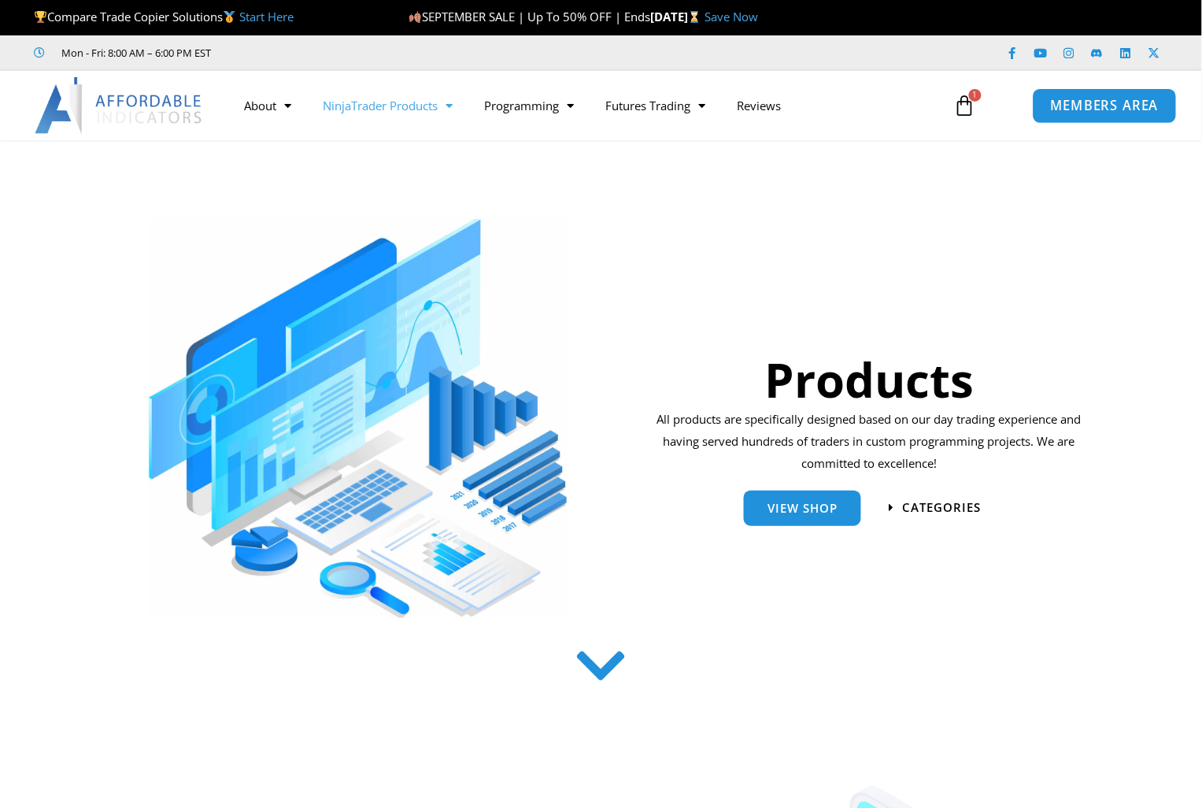  Describe the element at coordinates (266, 17) in the screenshot. I see `a: Start Here` at that location.